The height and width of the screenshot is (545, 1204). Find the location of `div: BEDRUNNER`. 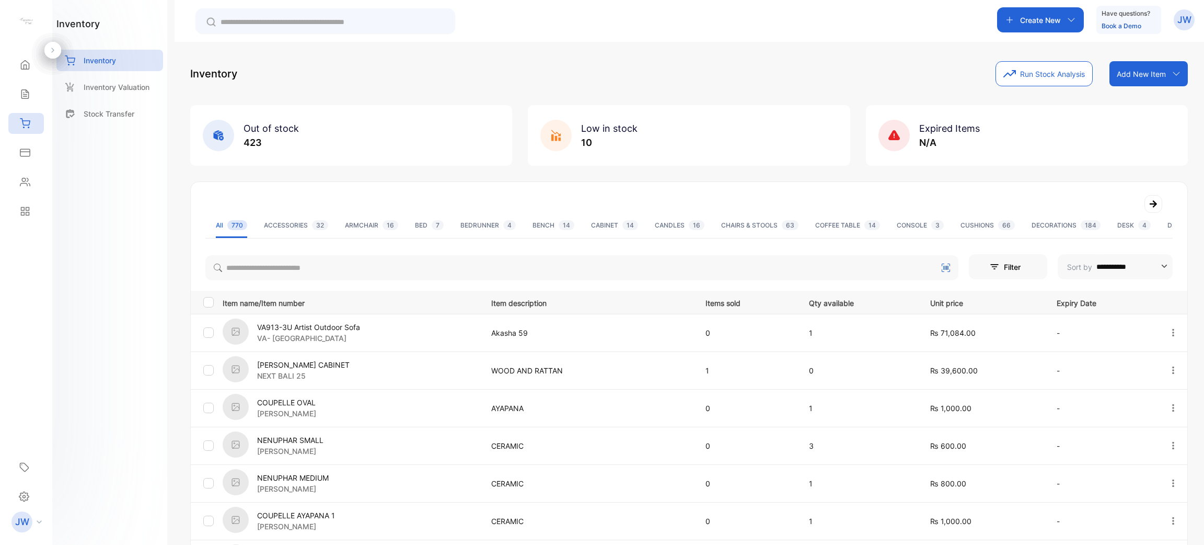

div: BEDRUNNER is located at coordinates (488, 225).